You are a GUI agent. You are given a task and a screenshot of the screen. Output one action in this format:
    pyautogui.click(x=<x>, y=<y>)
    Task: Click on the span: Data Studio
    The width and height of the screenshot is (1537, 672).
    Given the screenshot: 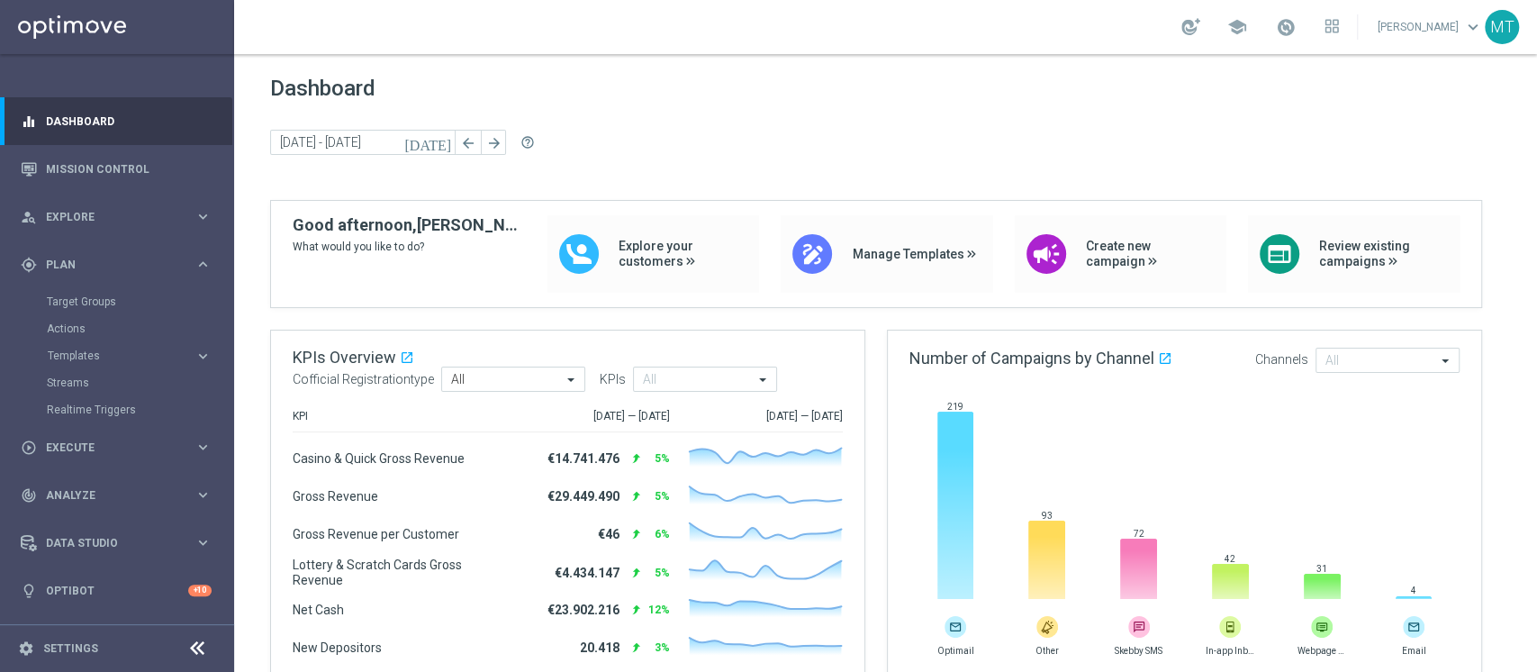 What is the action you would take?
    pyautogui.click(x=120, y=543)
    